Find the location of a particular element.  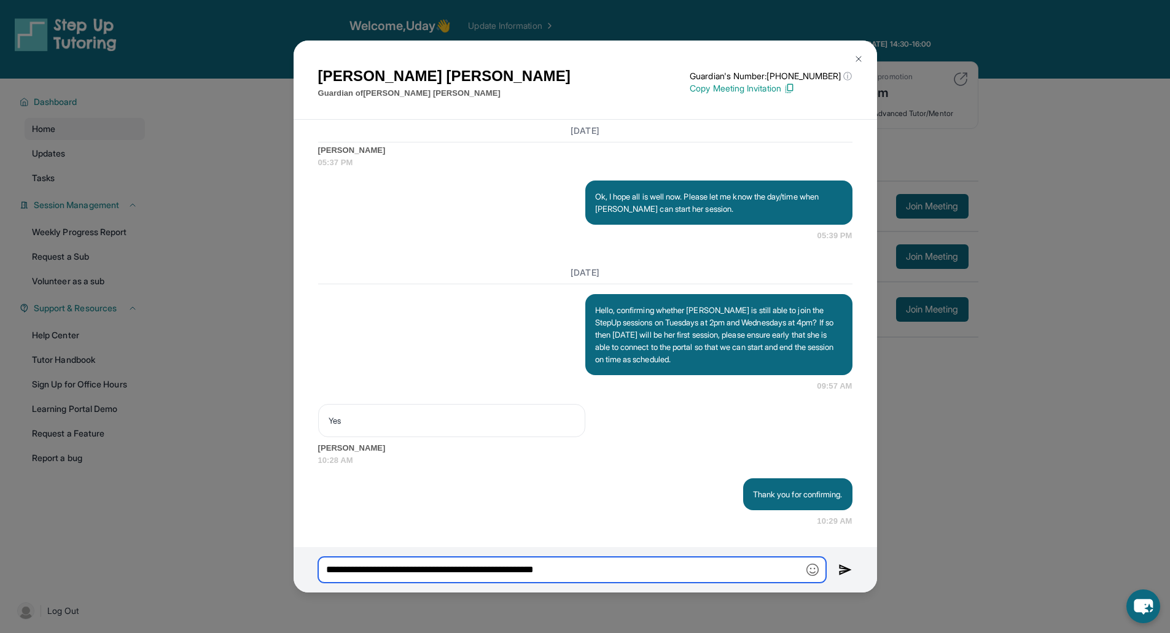

p: Yes is located at coordinates (451, 421).